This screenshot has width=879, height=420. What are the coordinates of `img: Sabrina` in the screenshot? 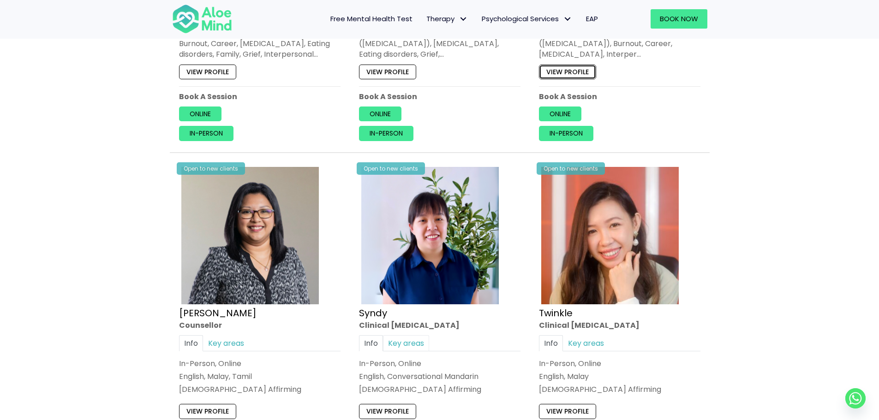 It's located at (250, 236).